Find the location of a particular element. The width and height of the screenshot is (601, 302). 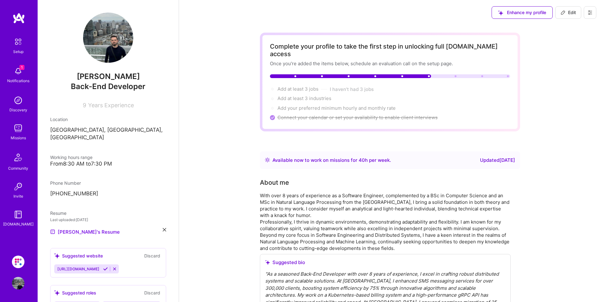

div: Once you’re added the items below, schedule an evaluation call on the setup page. is located at coordinates (390, 63).